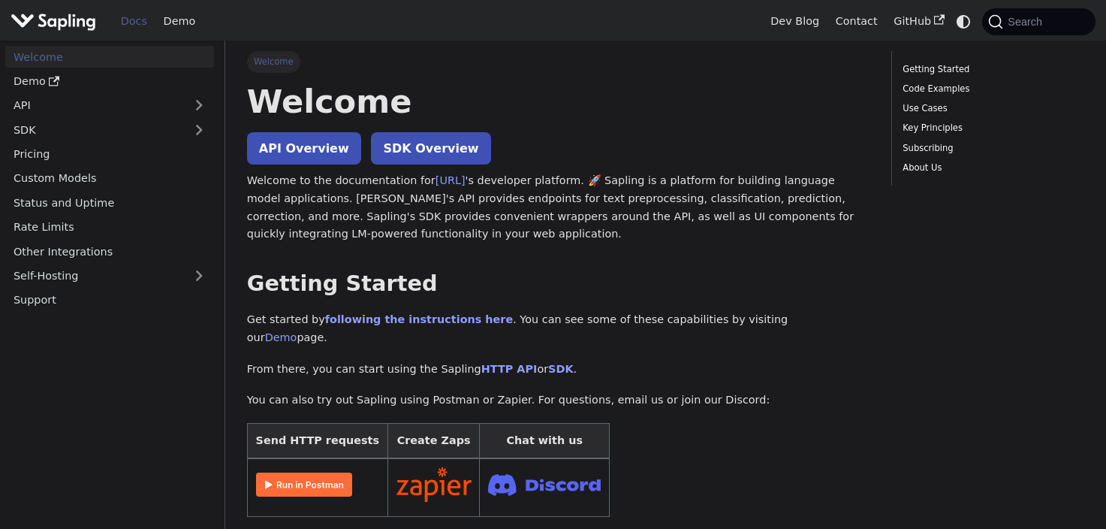  I want to click on a: API, so click(95, 105).